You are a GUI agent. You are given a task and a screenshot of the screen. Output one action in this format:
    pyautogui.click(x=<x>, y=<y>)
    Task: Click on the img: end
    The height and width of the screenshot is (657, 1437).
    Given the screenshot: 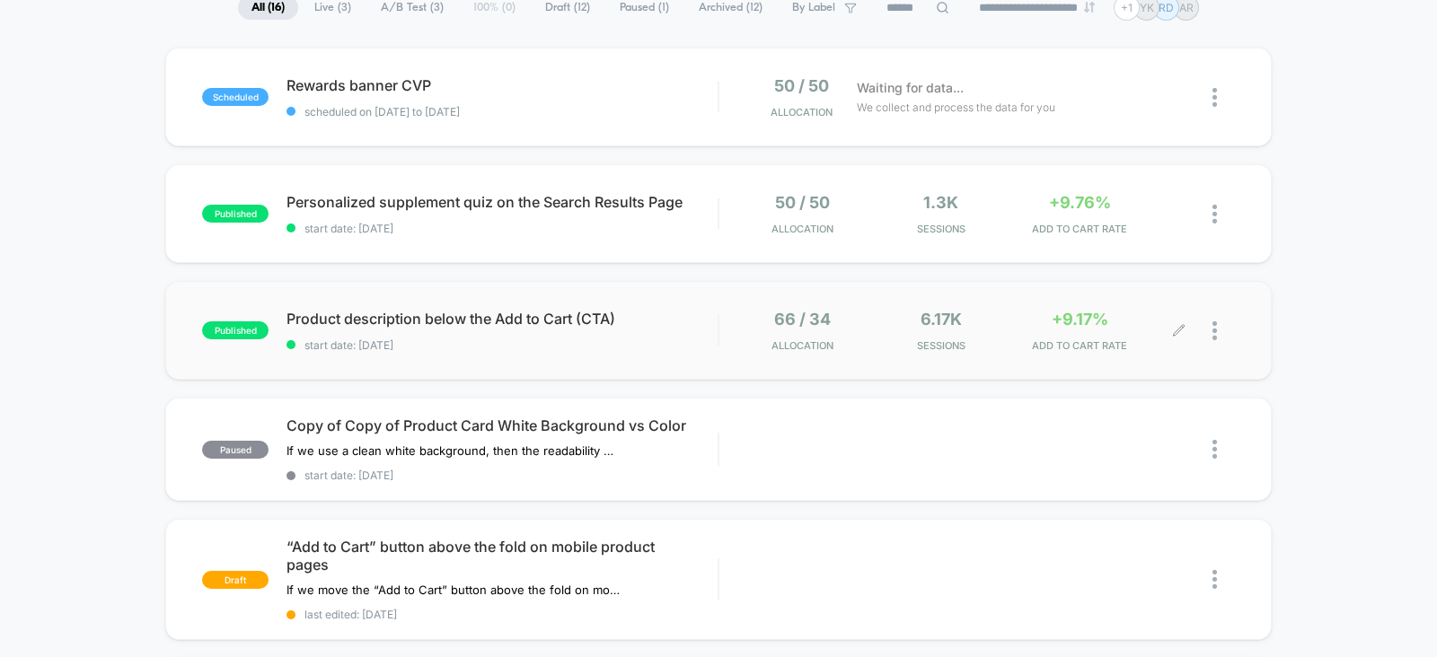 What is the action you would take?
    pyautogui.click(x=1089, y=7)
    